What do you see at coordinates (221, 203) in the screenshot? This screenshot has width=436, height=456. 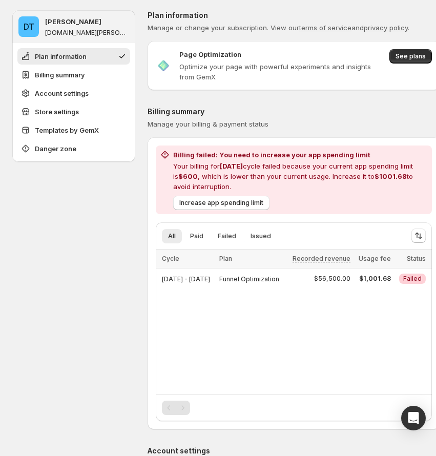 I see `span: Increase app spending limit` at bounding box center [221, 203].